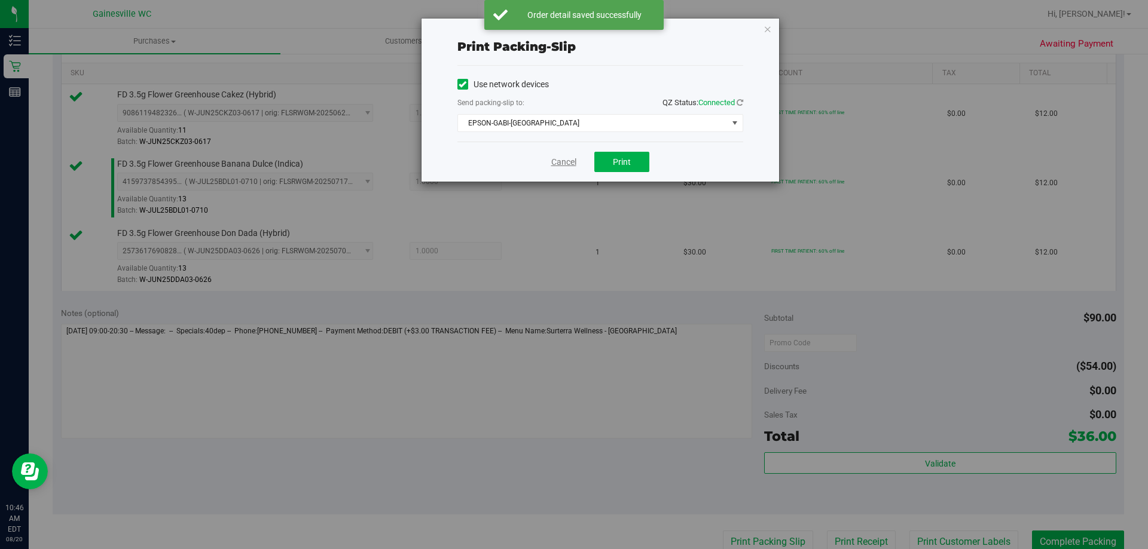 Image resolution: width=1148 pixels, height=549 pixels. I want to click on button: Print, so click(622, 162).